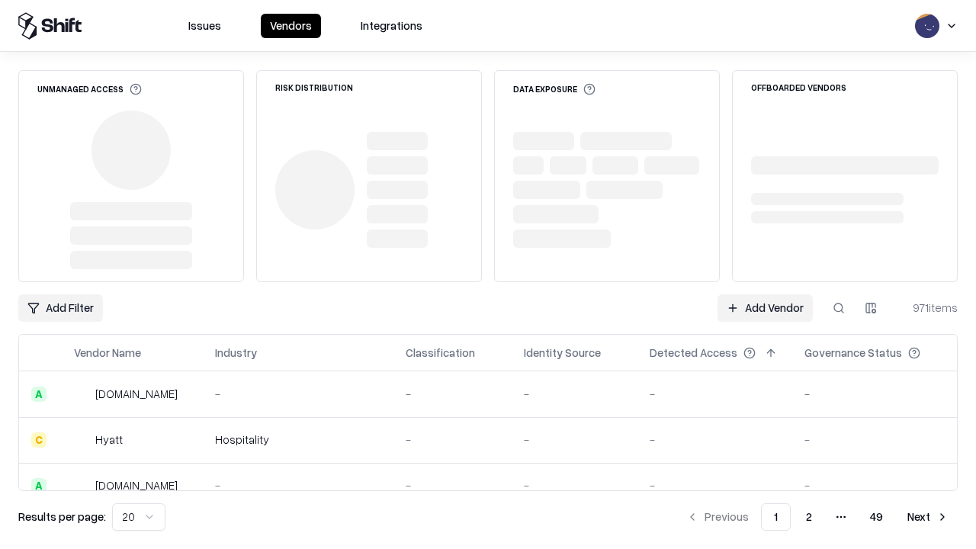 This screenshot has height=549, width=976. Describe the element at coordinates (440, 352) in the screenshot. I see `div: Classification` at that location.